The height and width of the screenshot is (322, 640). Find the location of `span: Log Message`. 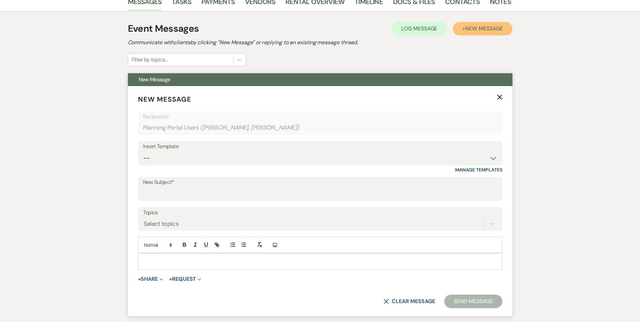

span: Log Message is located at coordinates (419, 28).